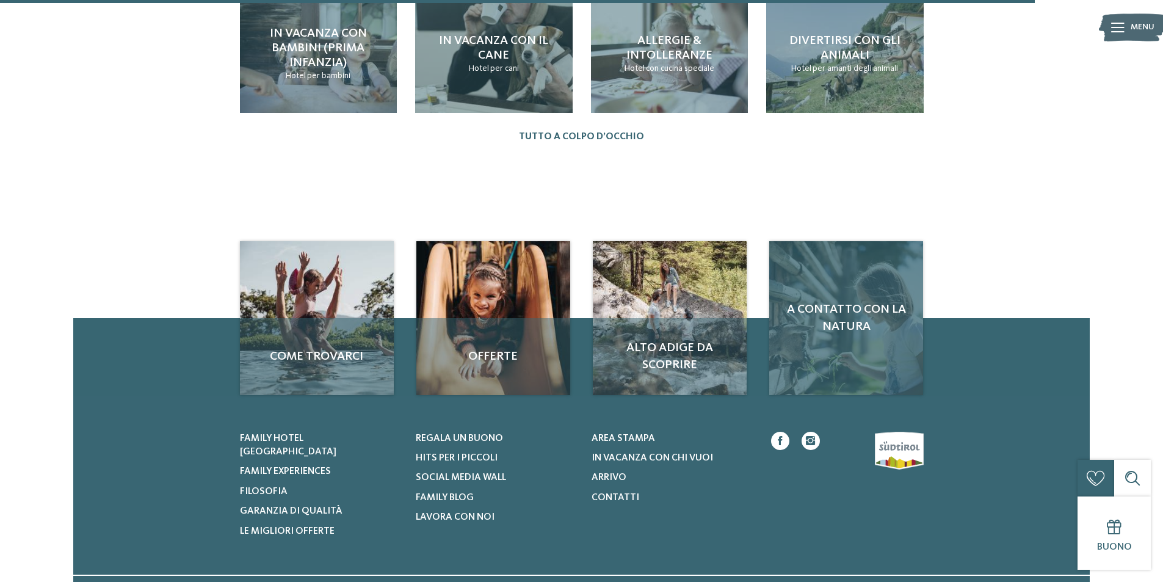 The width and height of the screenshot is (1163, 582). I want to click on a: Fattoria per bambini nei Familienhotel: un sogno Come trovarci, so click(317, 318).